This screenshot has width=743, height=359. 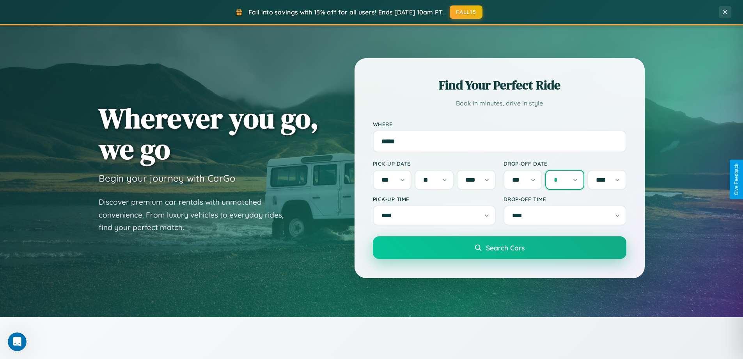 I want to click on div: Give Feedback, so click(x=737, y=179).